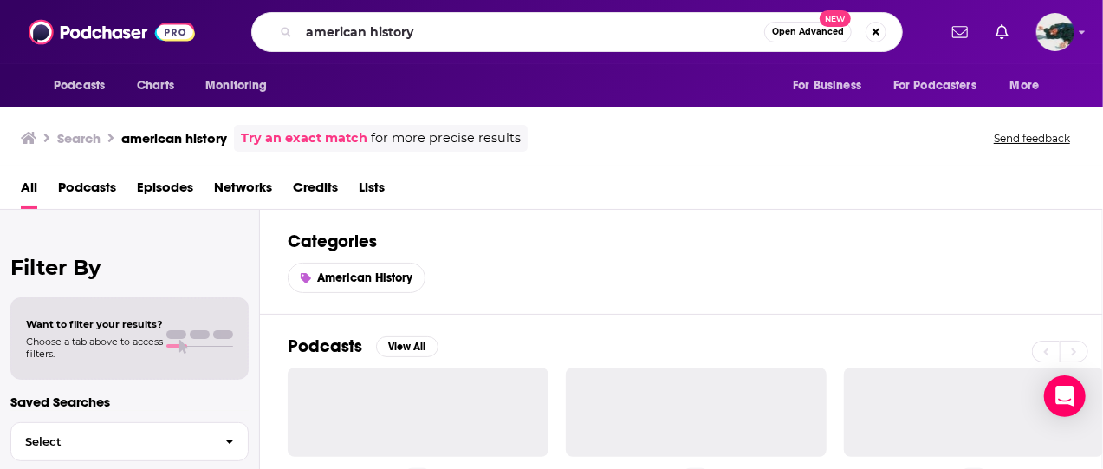 The image size is (1103, 469). What do you see at coordinates (1025, 86) in the screenshot?
I see `span: More` at bounding box center [1025, 86].